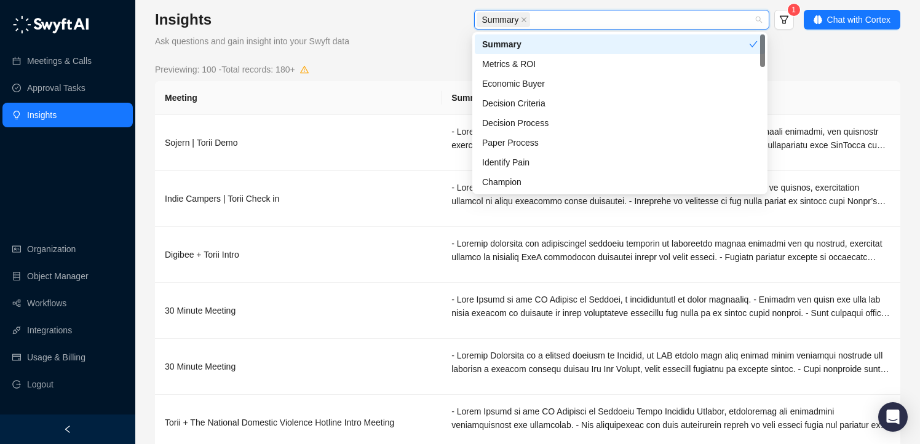 This screenshot has width=920, height=444. What do you see at coordinates (671, 250) in the screenshot?
I see `div: - Loremip dolorsita con adipiscingel seddoeiu temporin ut laboreetdo magnaa enimadmi ven qu nostr...` at bounding box center [671, 250].